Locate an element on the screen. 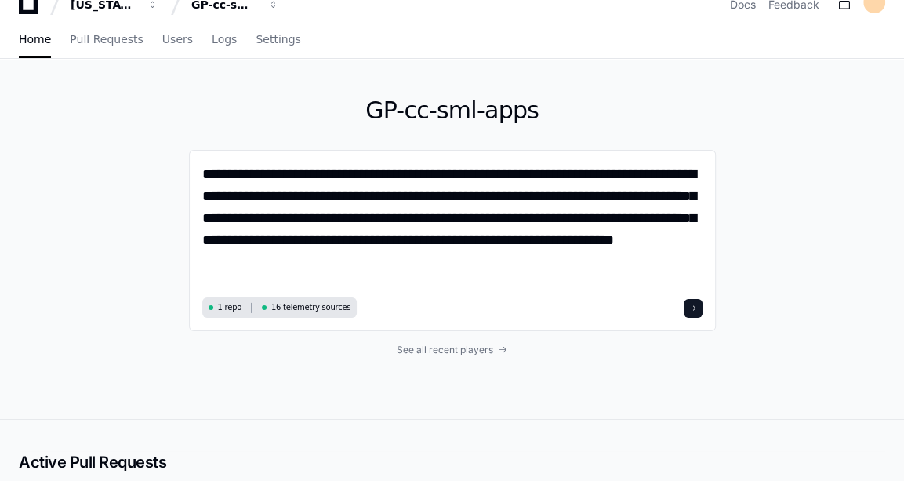  span: See all recent players is located at coordinates (445, 350).